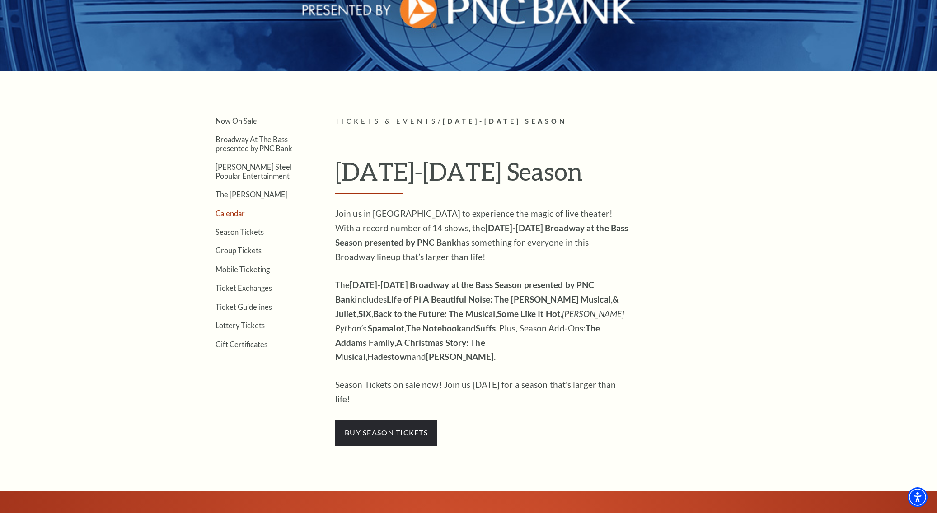 This screenshot has width=937, height=513. What do you see at coordinates (364, 313) in the screenshot?
I see `strong: SIX` at bounding box center [364, 313].